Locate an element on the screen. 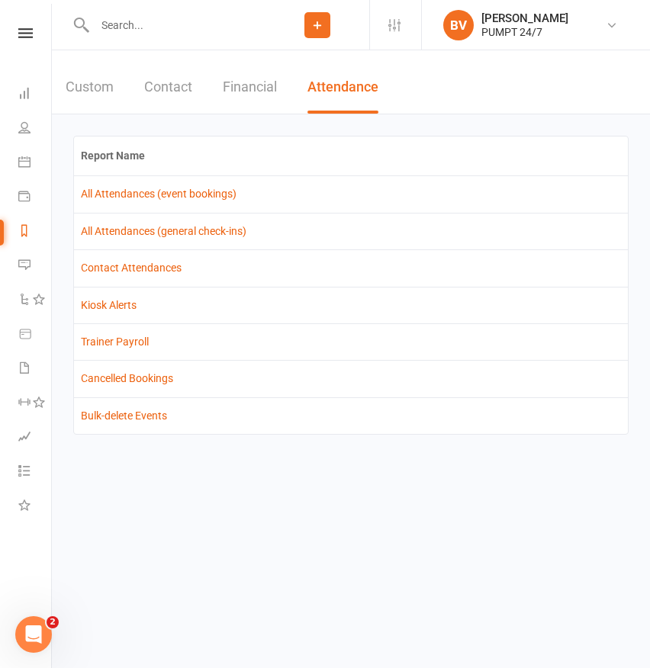 The width and height of the screenshot is (650, 668). a: Dashboard is located at coordinates (35, 95).